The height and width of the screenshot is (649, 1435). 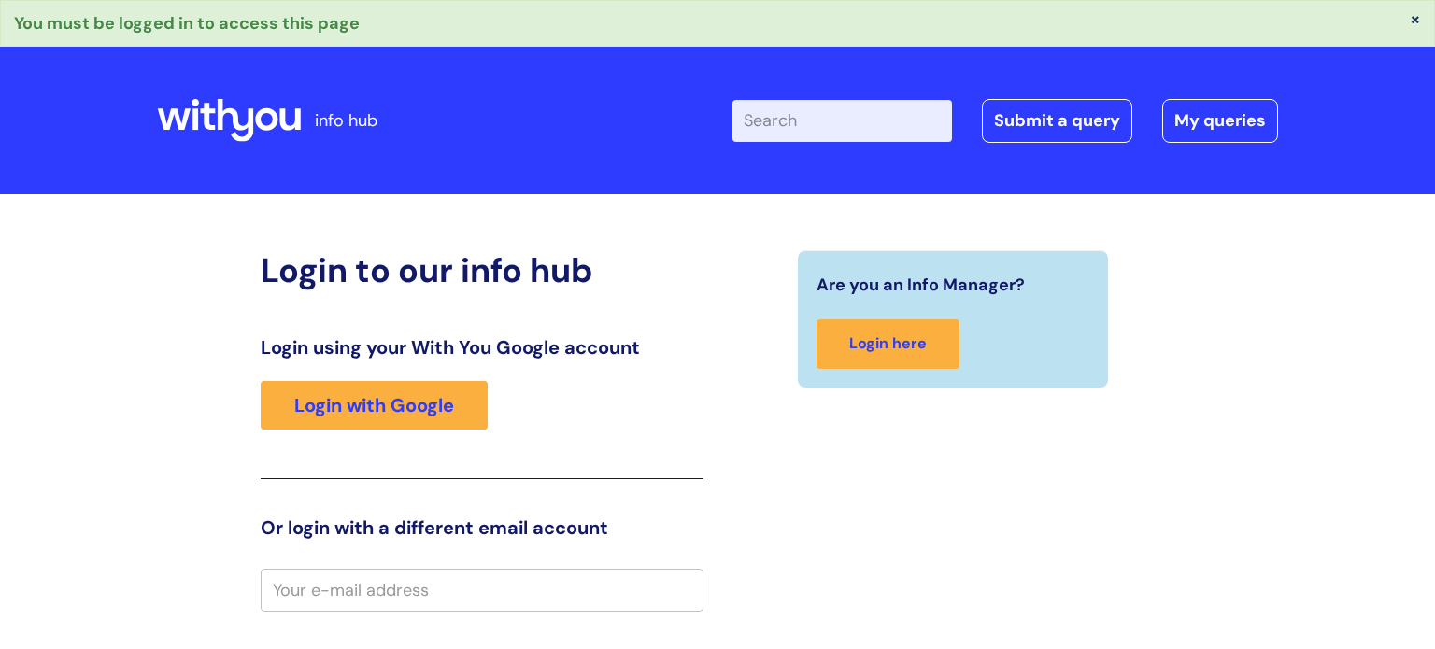 I want to click on input: Your e-mail address, so click(x=482, y=591).